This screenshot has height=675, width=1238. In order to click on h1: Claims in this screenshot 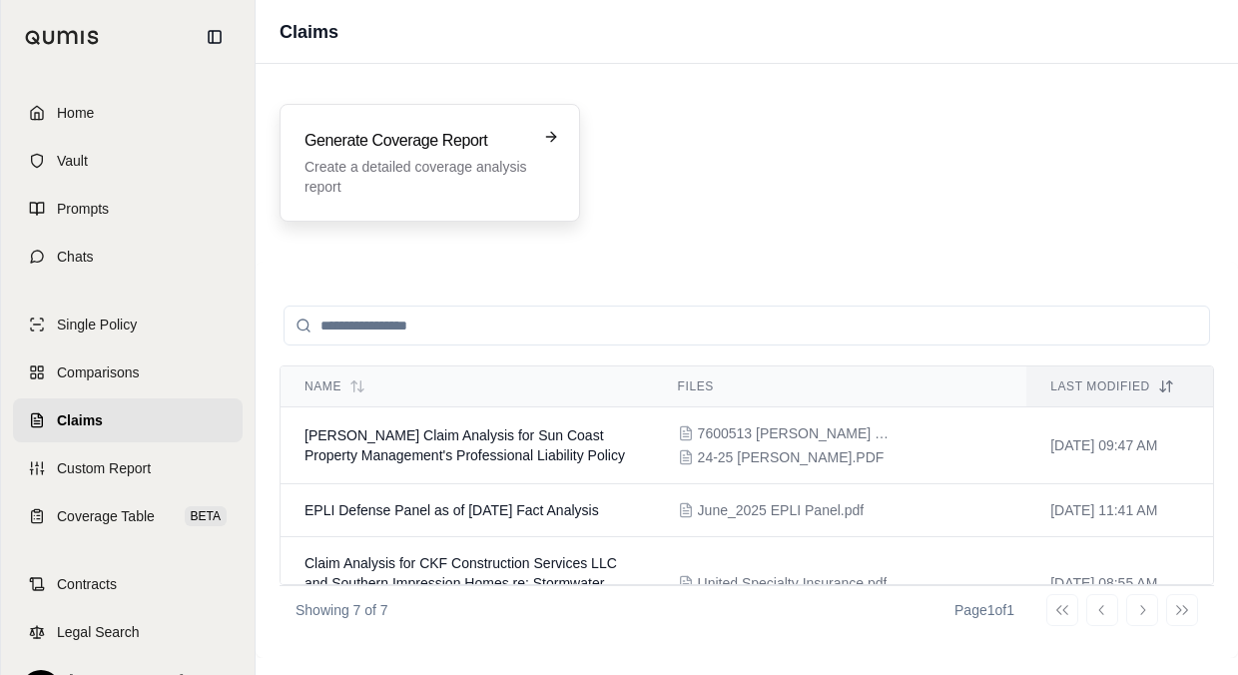, I will do `click(308, 32)`.